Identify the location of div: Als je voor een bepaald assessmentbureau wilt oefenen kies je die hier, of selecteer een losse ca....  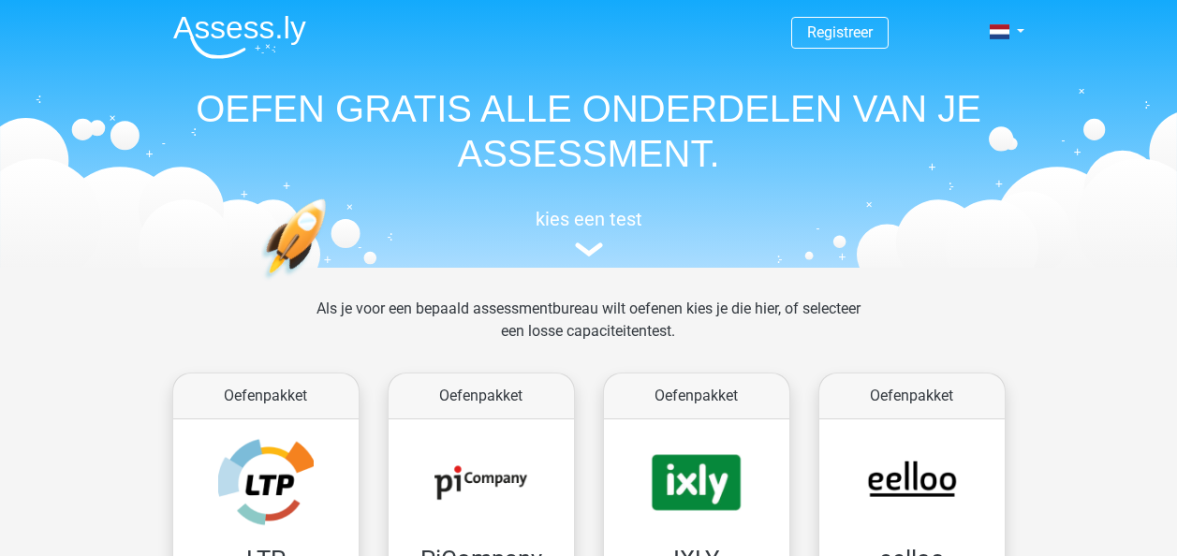
(588, 332).